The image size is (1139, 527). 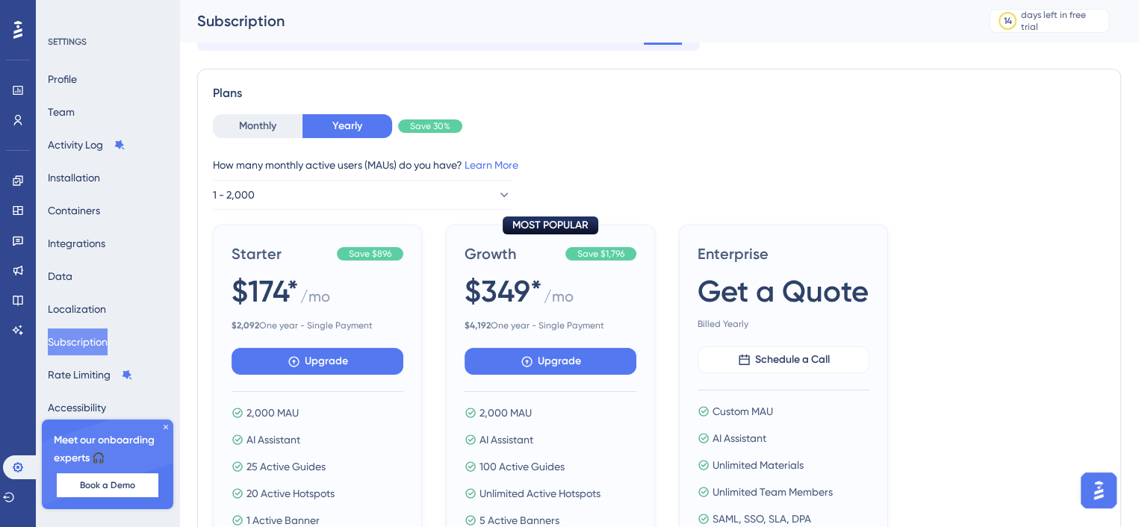 What do you see at coordinates (659, 93) in the screenshot?
I see `div: Plans` at bounding box center [659, 93].